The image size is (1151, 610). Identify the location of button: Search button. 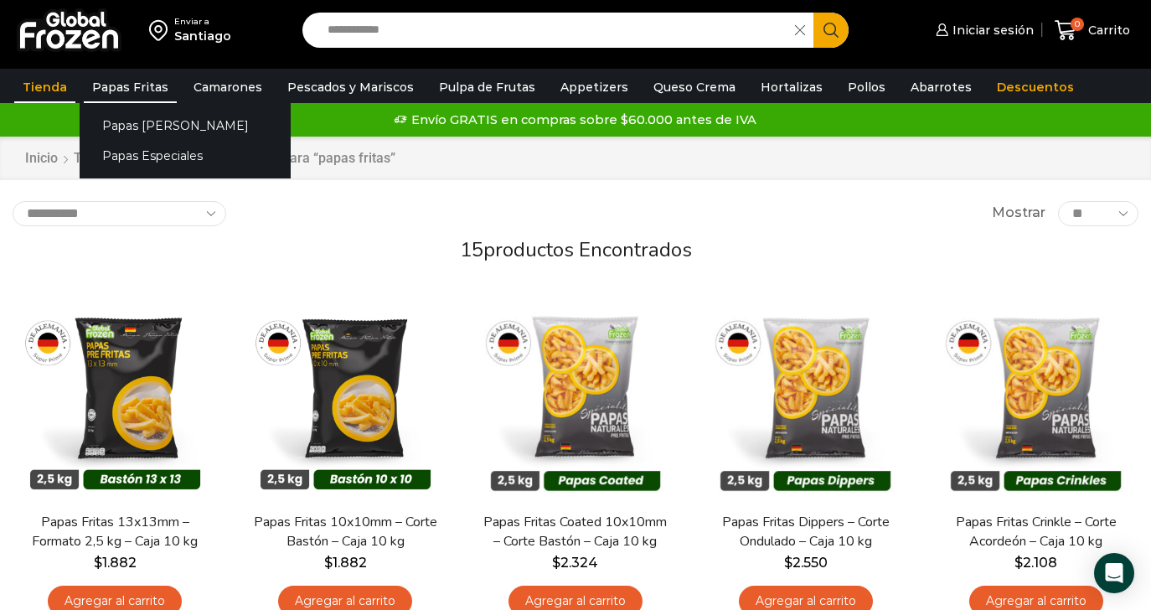
(831, 30).